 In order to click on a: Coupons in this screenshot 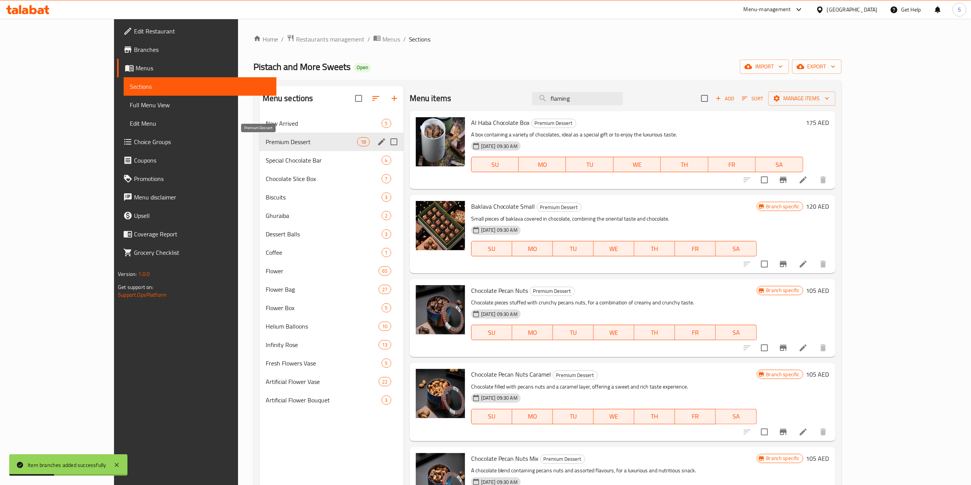, I will do `click(197, 160)`.